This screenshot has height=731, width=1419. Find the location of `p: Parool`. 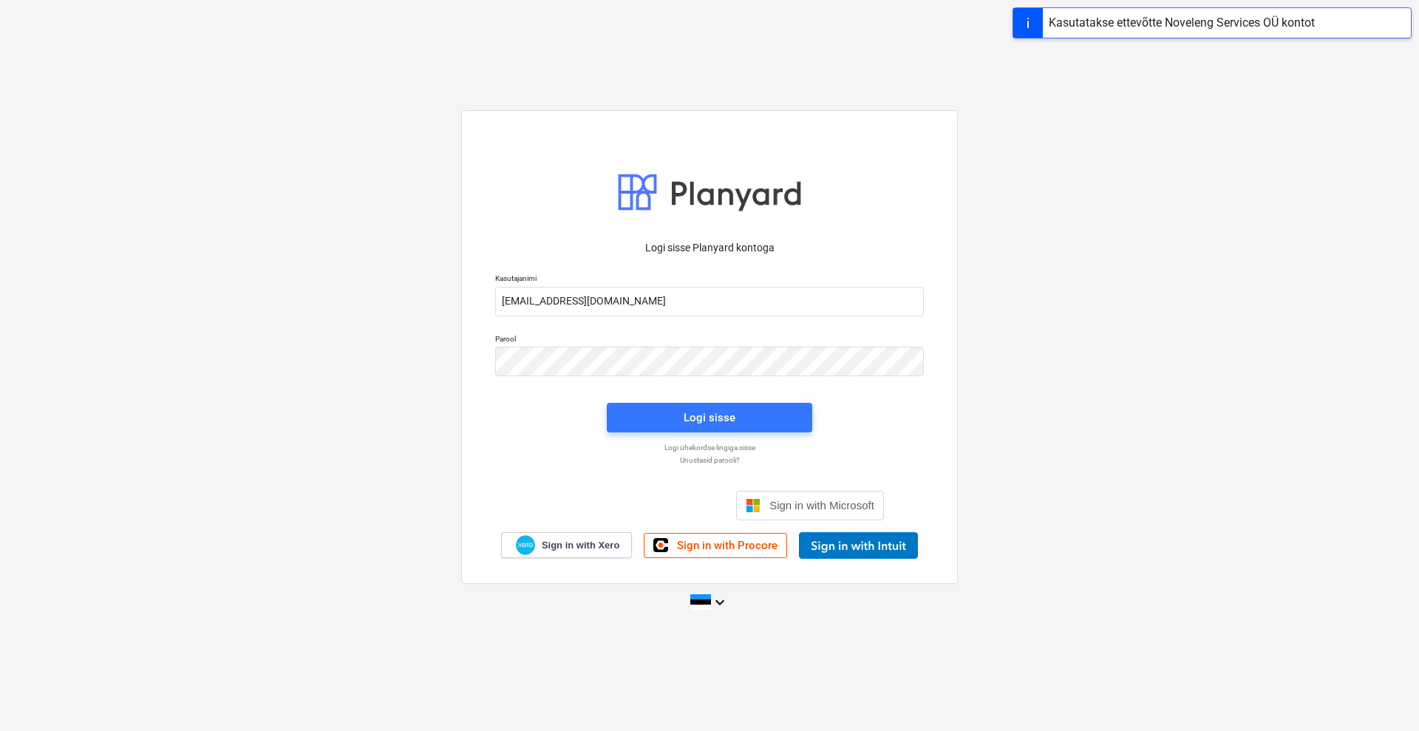

p: Parool is located at coordinates (710, 340).